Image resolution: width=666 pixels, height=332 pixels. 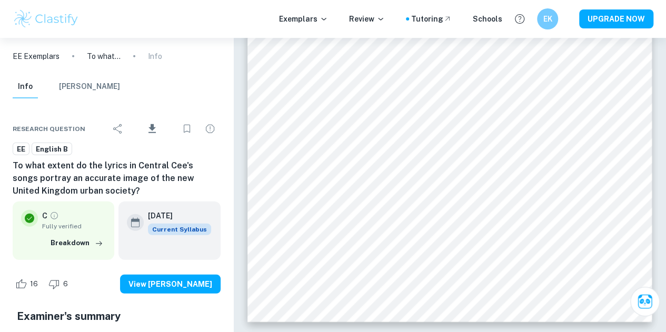 What do you see at coordinates (25, 87) in the screenshot?
I see `button: Info` at bounding box center [25, 87].